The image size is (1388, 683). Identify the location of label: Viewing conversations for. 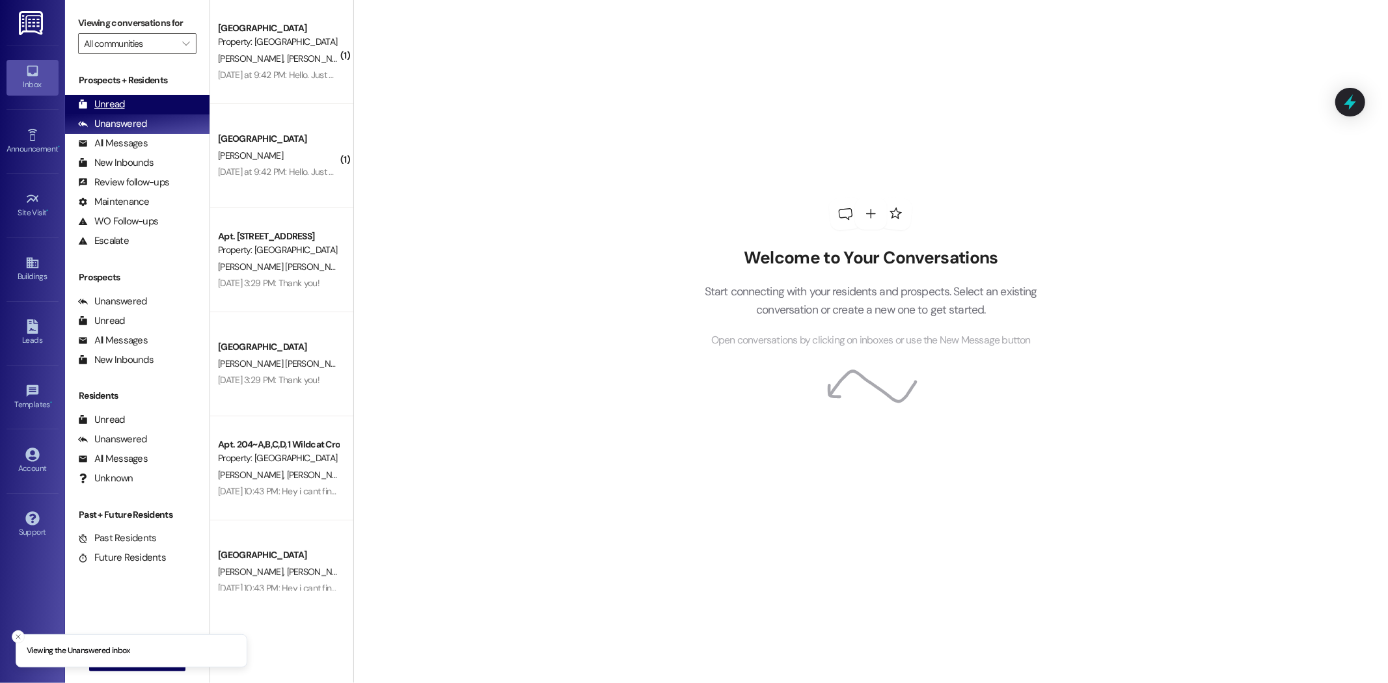
(137, 23).